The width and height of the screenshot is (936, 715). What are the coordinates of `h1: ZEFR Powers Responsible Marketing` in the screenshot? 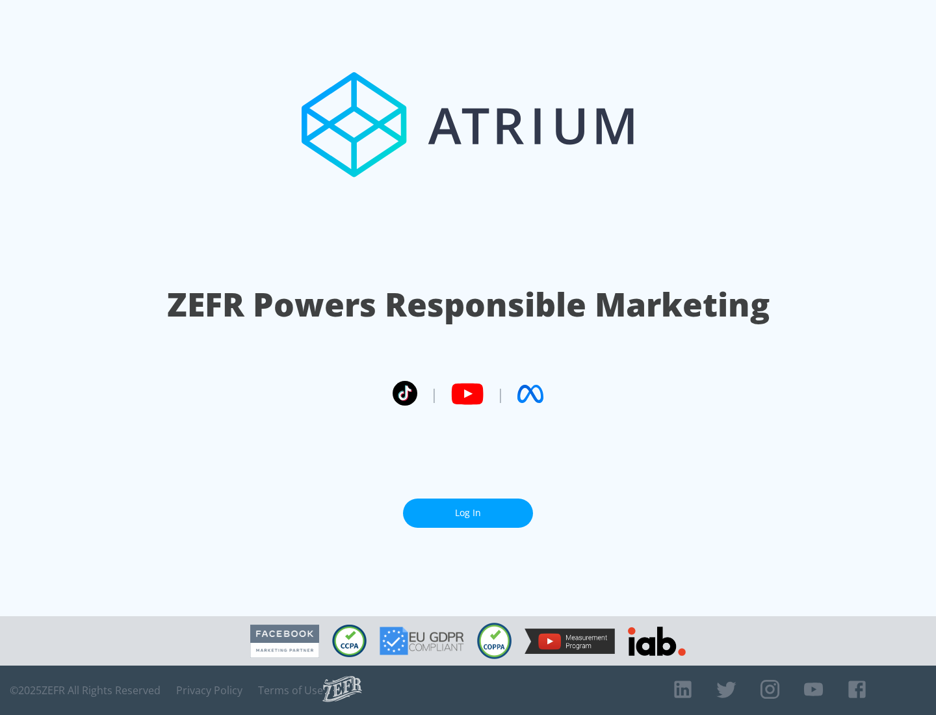 It's located at (468, 304).